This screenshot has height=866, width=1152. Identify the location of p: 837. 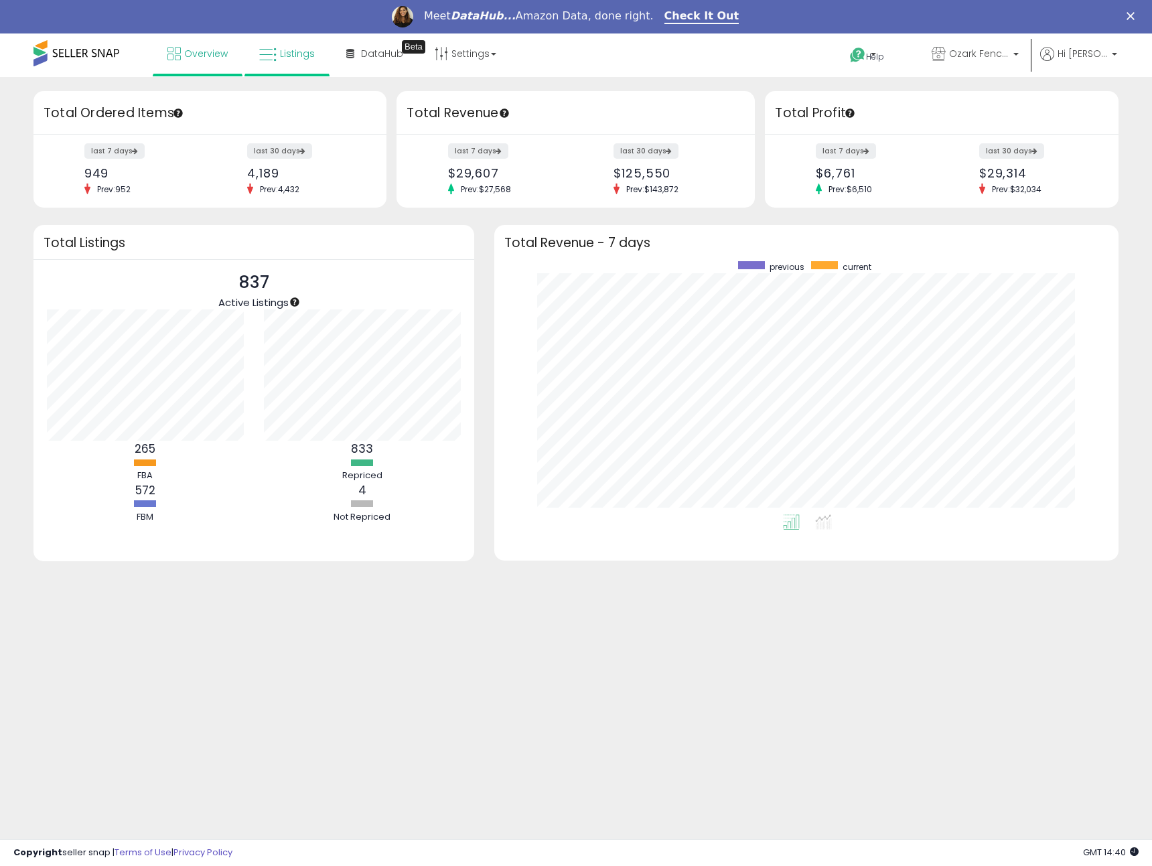
(253, 283).